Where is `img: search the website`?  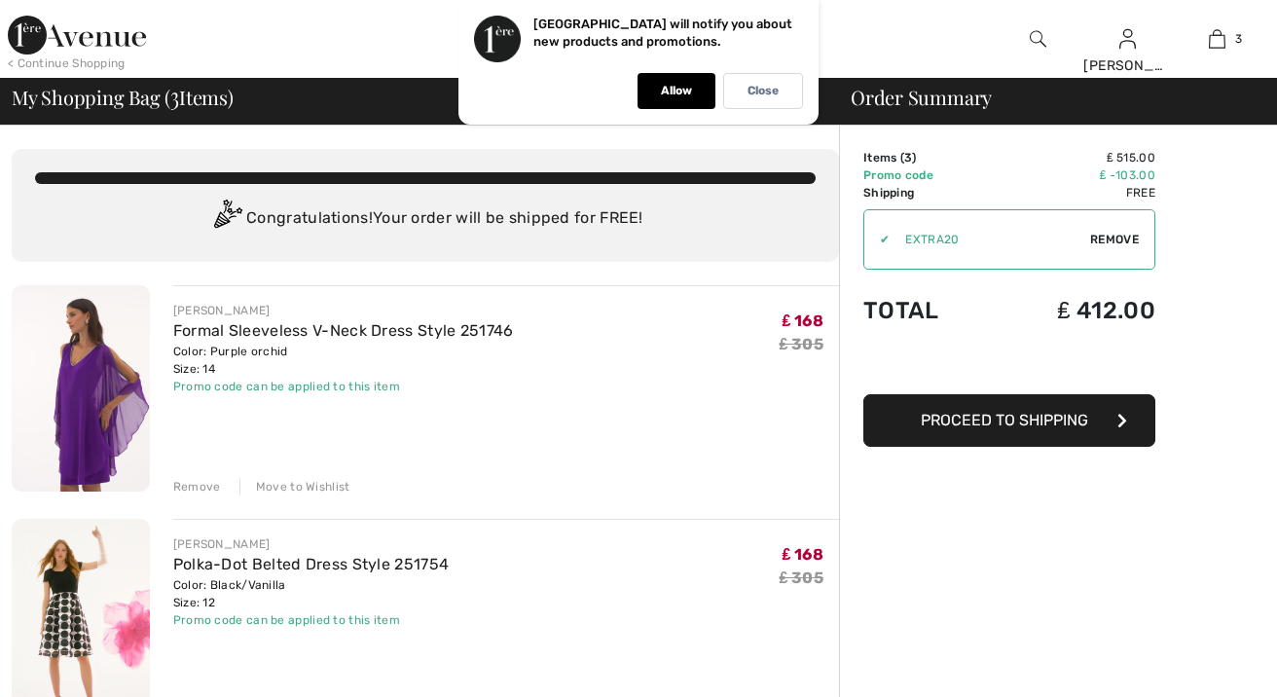
img: search the website is located at coordinates (1038, 39).